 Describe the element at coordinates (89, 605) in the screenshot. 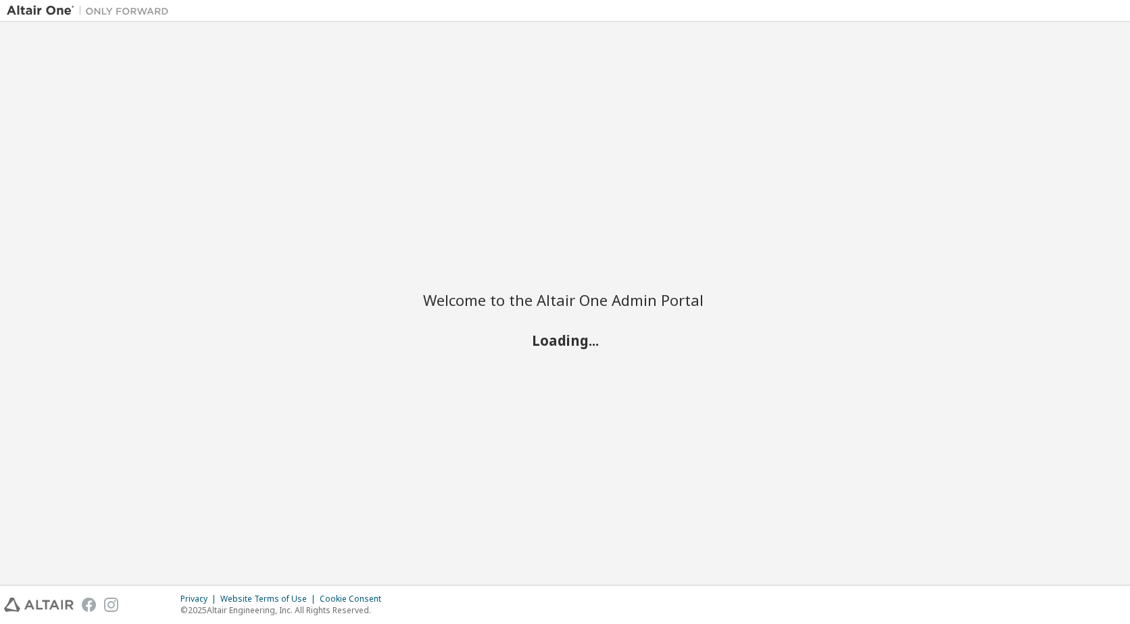

I see `img: facebook.svg` at that location.